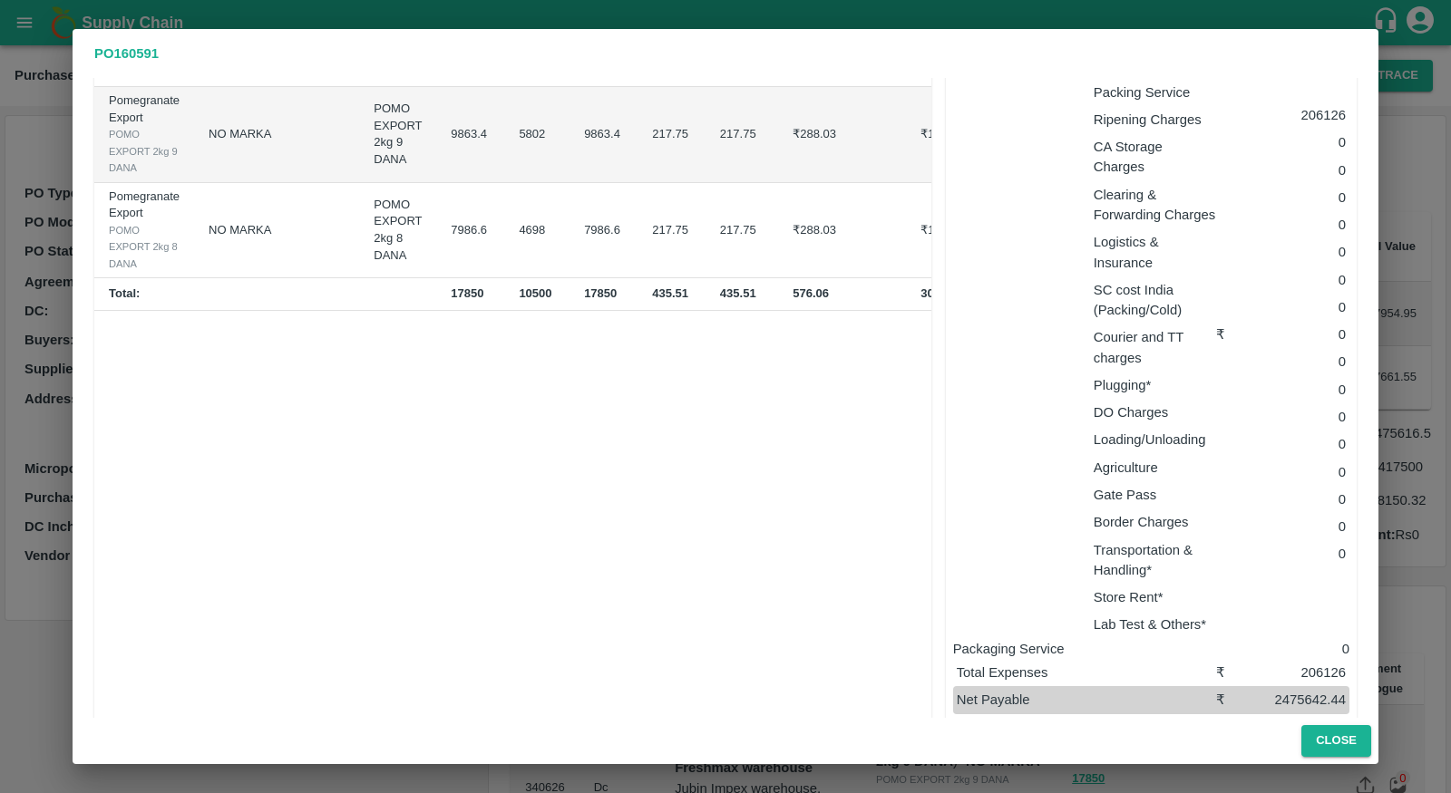  What do you see at coordinates (1297, 115) in the screenshot?
I see `p: 206126` at bounding box center [1297, 115].